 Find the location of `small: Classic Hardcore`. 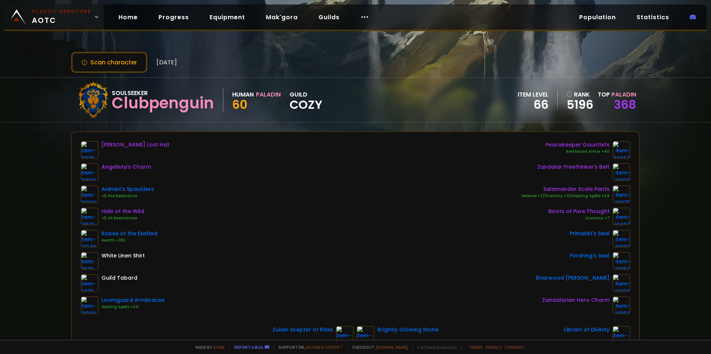

small: Classic Hardcore is located at coordinates (61, 11).